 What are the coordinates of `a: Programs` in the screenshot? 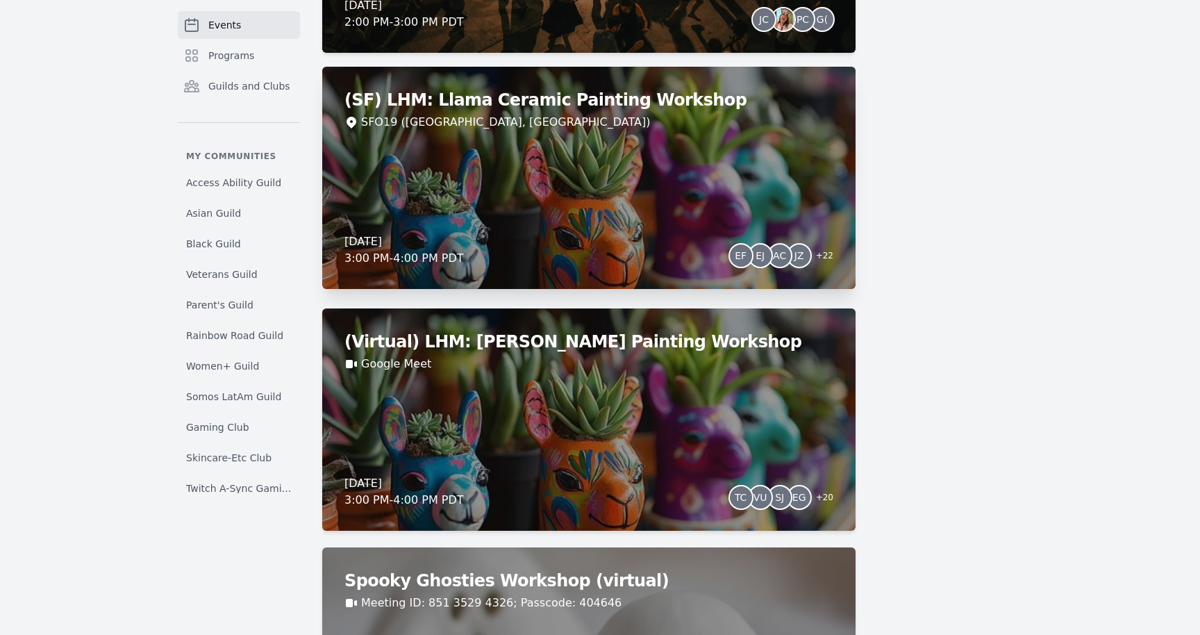 It's located at (239, 56).